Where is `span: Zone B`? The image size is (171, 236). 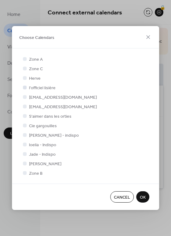 span: Zone B is located at coordinates (36, 173).